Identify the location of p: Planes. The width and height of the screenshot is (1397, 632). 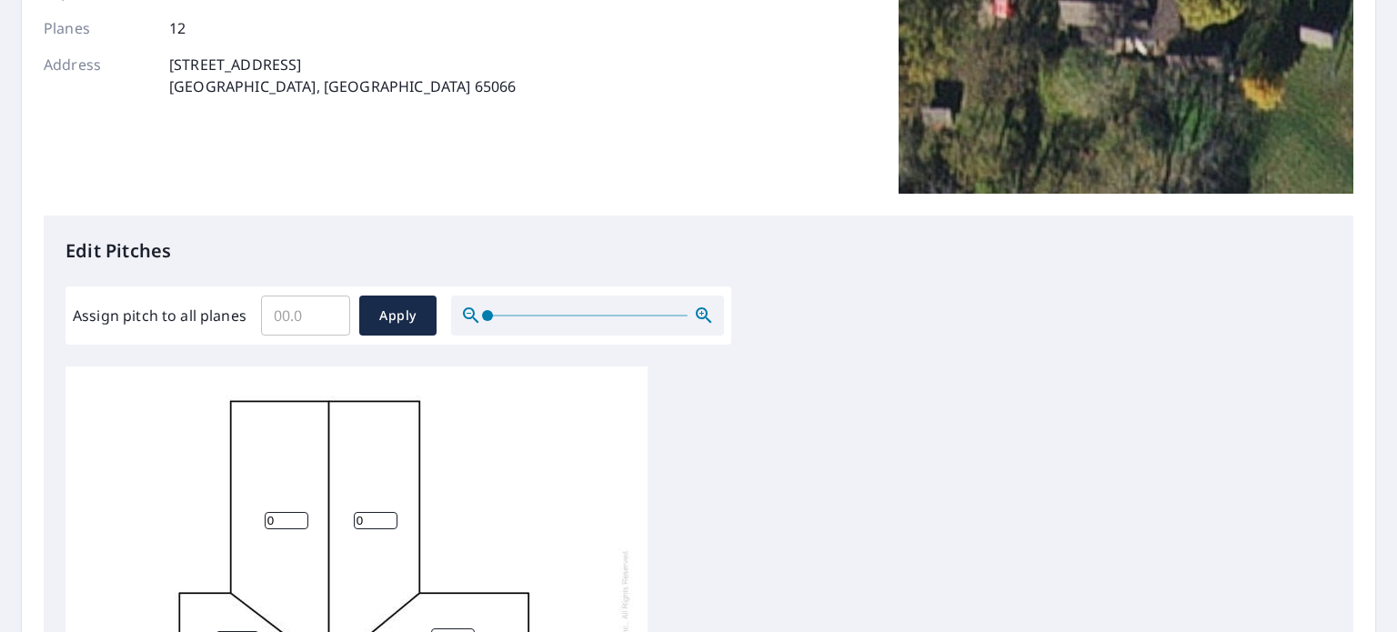
(98, 28).